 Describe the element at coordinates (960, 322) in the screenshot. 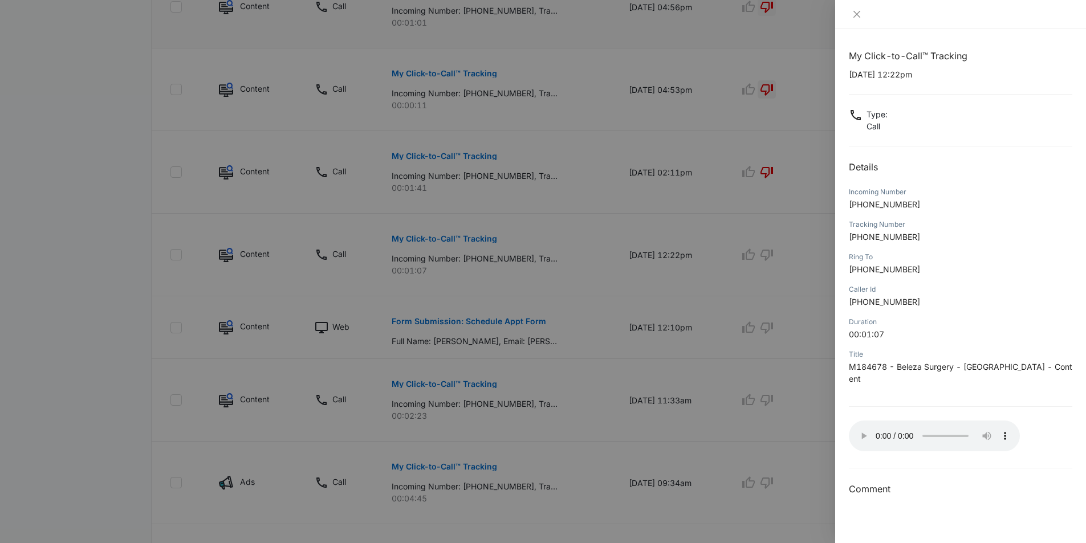

I see `div: Duration` at that location.